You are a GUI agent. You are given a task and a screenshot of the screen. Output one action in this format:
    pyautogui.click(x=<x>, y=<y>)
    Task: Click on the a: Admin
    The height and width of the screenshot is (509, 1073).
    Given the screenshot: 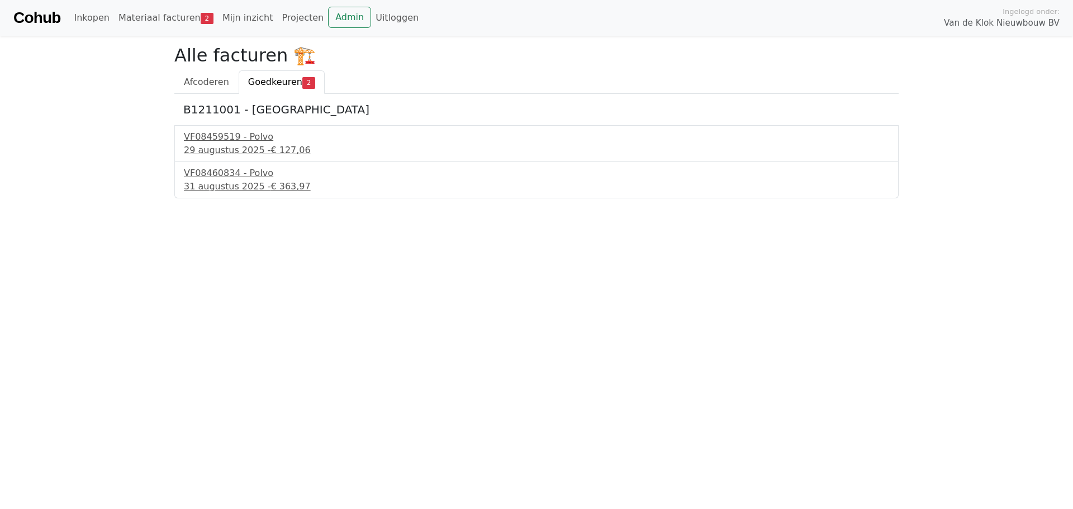 What is the action you would take?
    pyautogui.click(x=349, y=17)
    